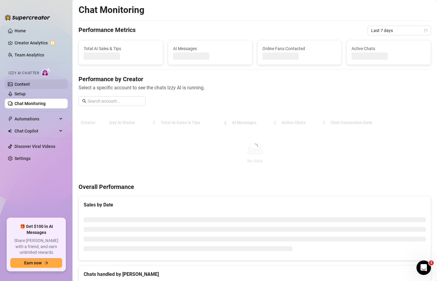 This screenshot has width=437, height=281. Describe the element at coordinates (399, 30) in the screenshot. I see `span: Last 7 days` at that location.